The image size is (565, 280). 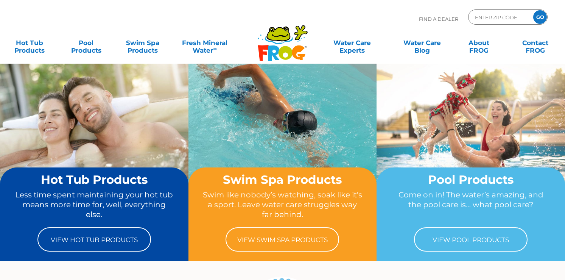 What do you see at coordinates (283, 134) in the screenshot?
I see `img: home-banner-swim-spa-short` at bounding box center [283, 134].